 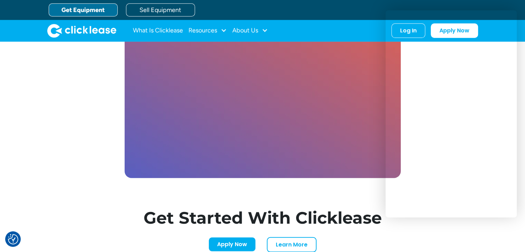 What do you see at coordinates (13, 239) in the screenshot?
I see `button: Consent Preferences` at bounding box center [13, 239].